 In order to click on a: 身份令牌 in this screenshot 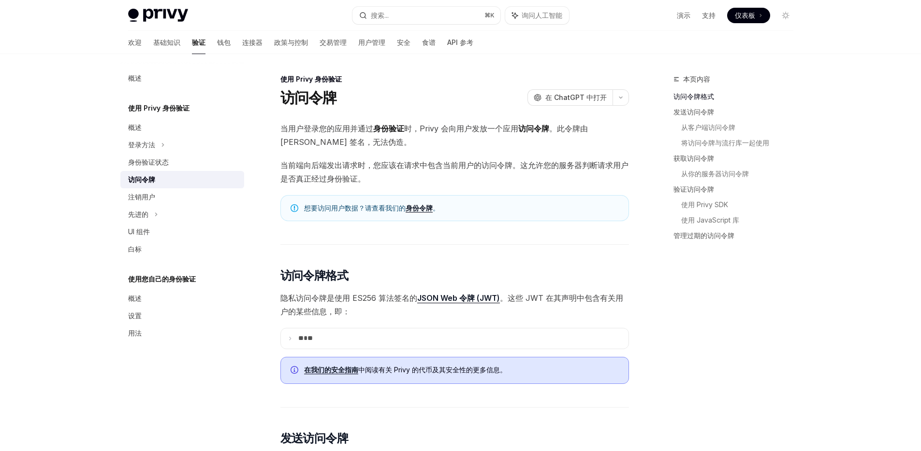, I will do `click(419, 208)`.